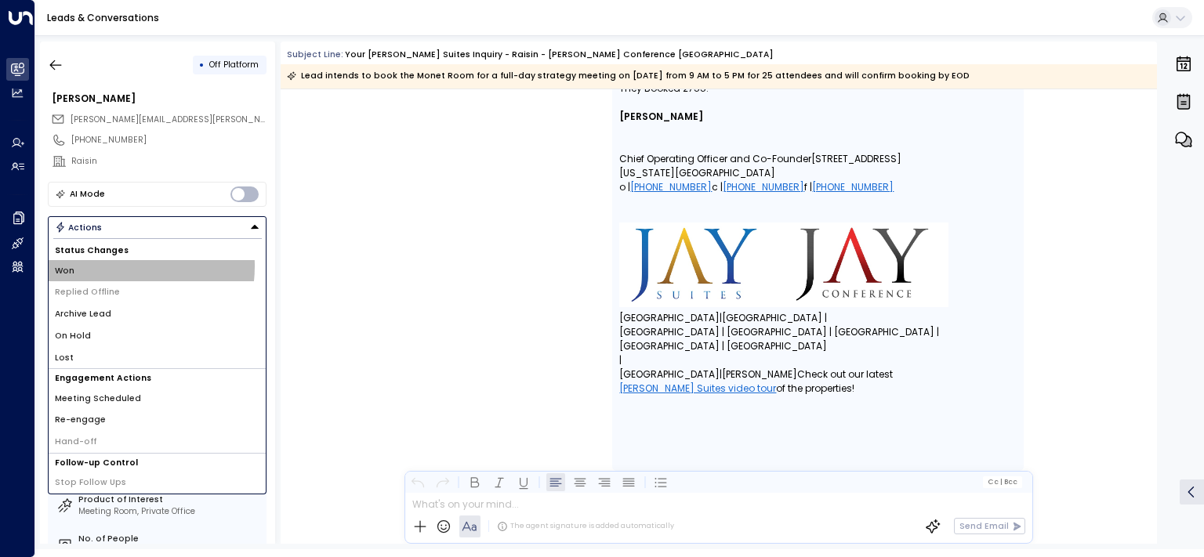 This screenshot has width=1204, height=557. Describe the element at coordinates (157, 227) in the screenshot. I see `div: Button group with a nested menu` at that location.